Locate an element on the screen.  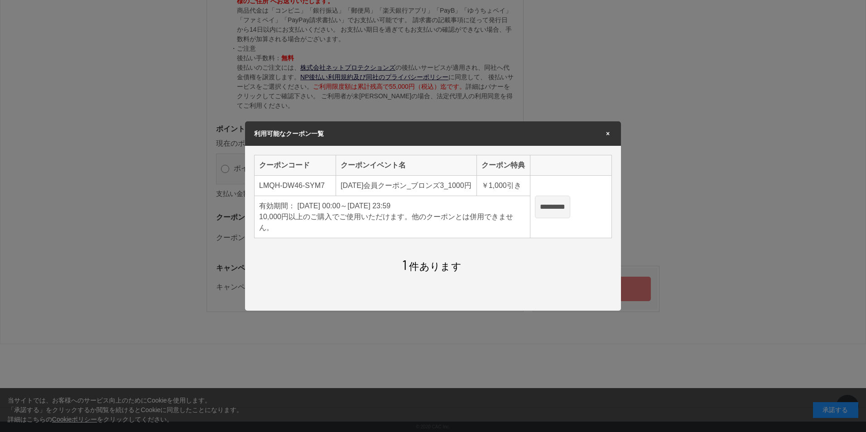
span: 件あります is located at coordinates (432, 266).